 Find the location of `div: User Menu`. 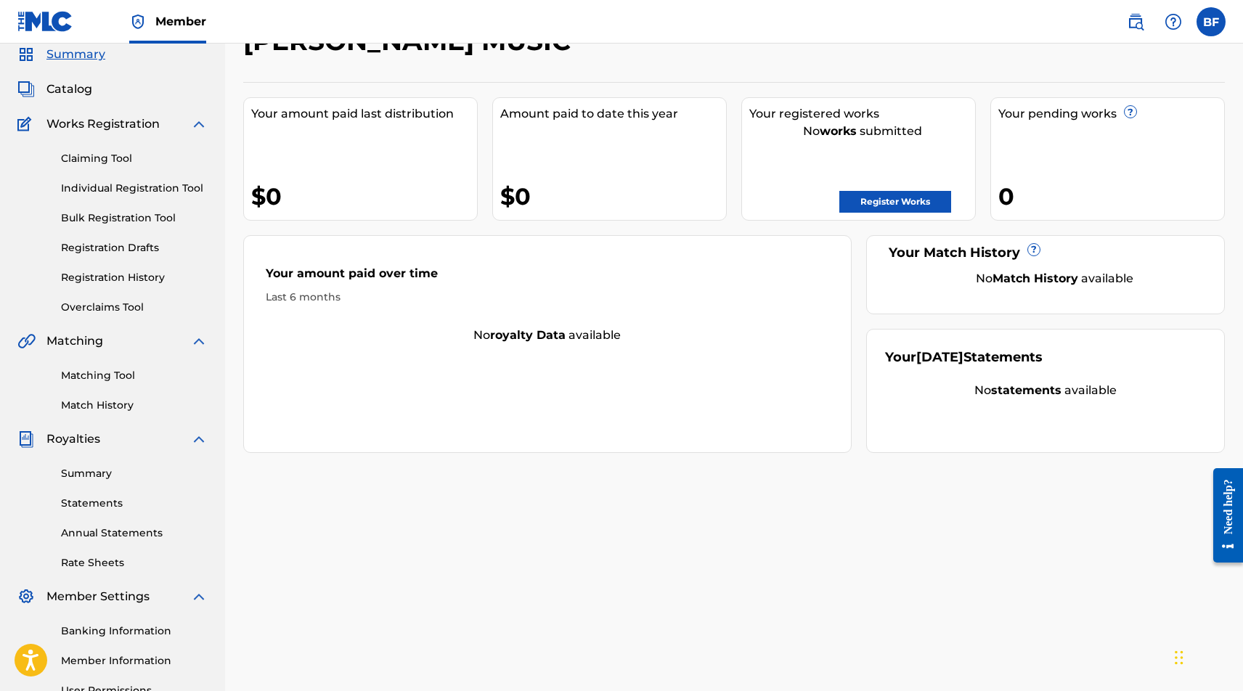

div: User Menu is located at coordinates (1211, 22).